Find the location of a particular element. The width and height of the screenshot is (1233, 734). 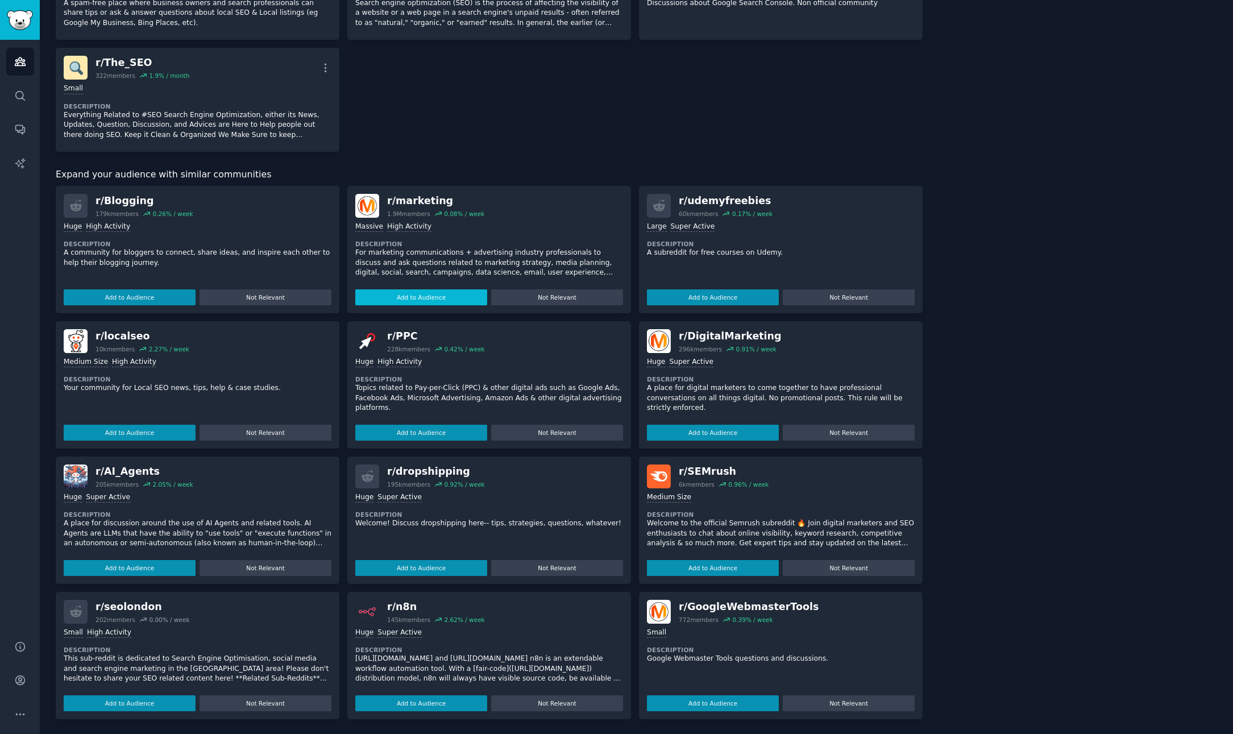

div: 296k members is located at coordinates (700, 349).